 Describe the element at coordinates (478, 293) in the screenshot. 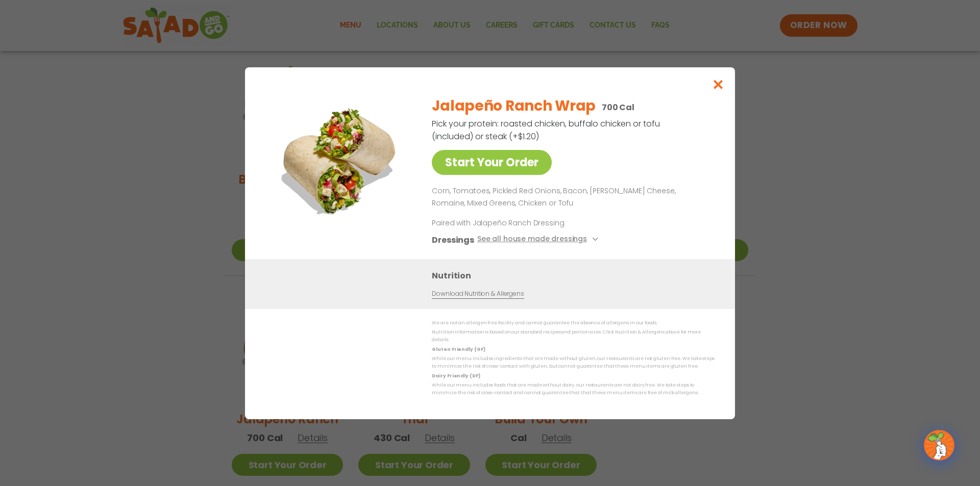

I see `a: Download Nutrition & Allergens` at that location.